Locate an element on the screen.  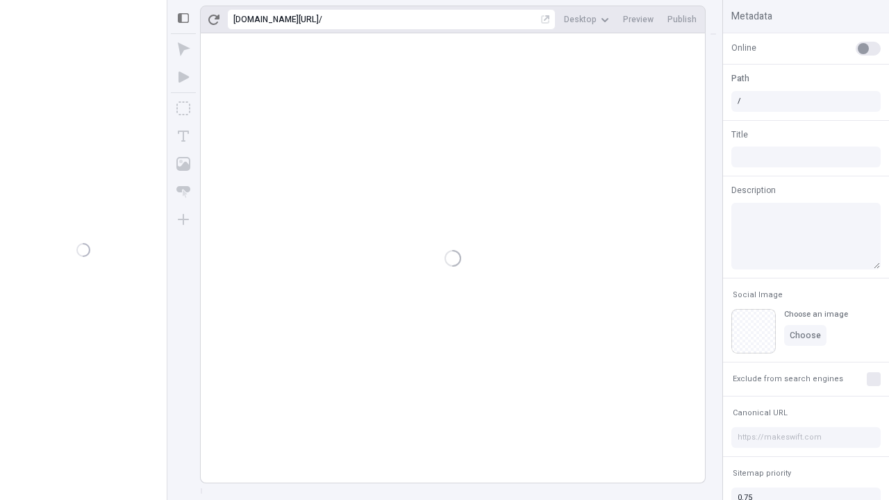
input: https://makeswift.com is located at coordinates (806, 438).